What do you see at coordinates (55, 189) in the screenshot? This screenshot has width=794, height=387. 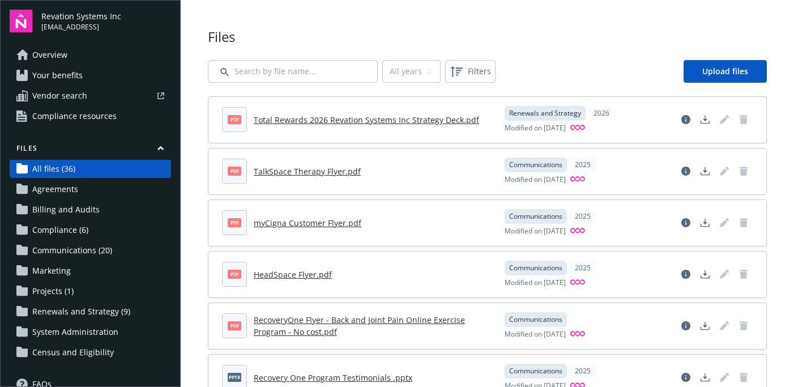 I see `span: Agreements` at bounding box center [55, 189].